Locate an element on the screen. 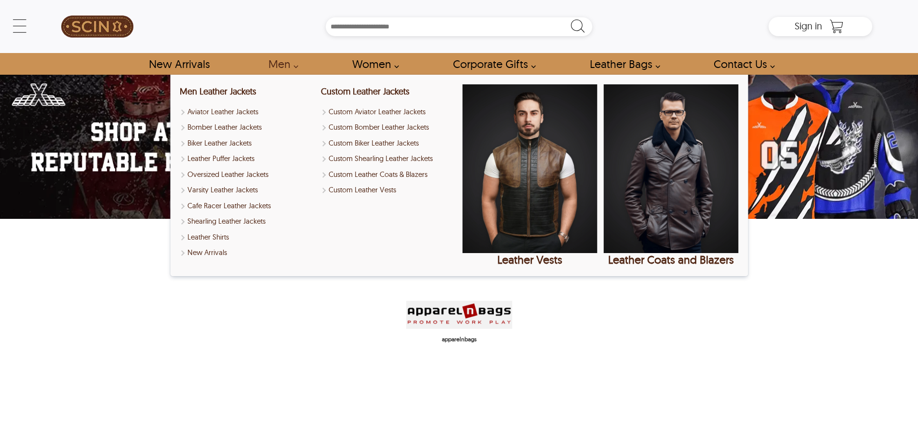  a: Shop Custom Biker Leather Jackets is located at coordinates (388, 143).